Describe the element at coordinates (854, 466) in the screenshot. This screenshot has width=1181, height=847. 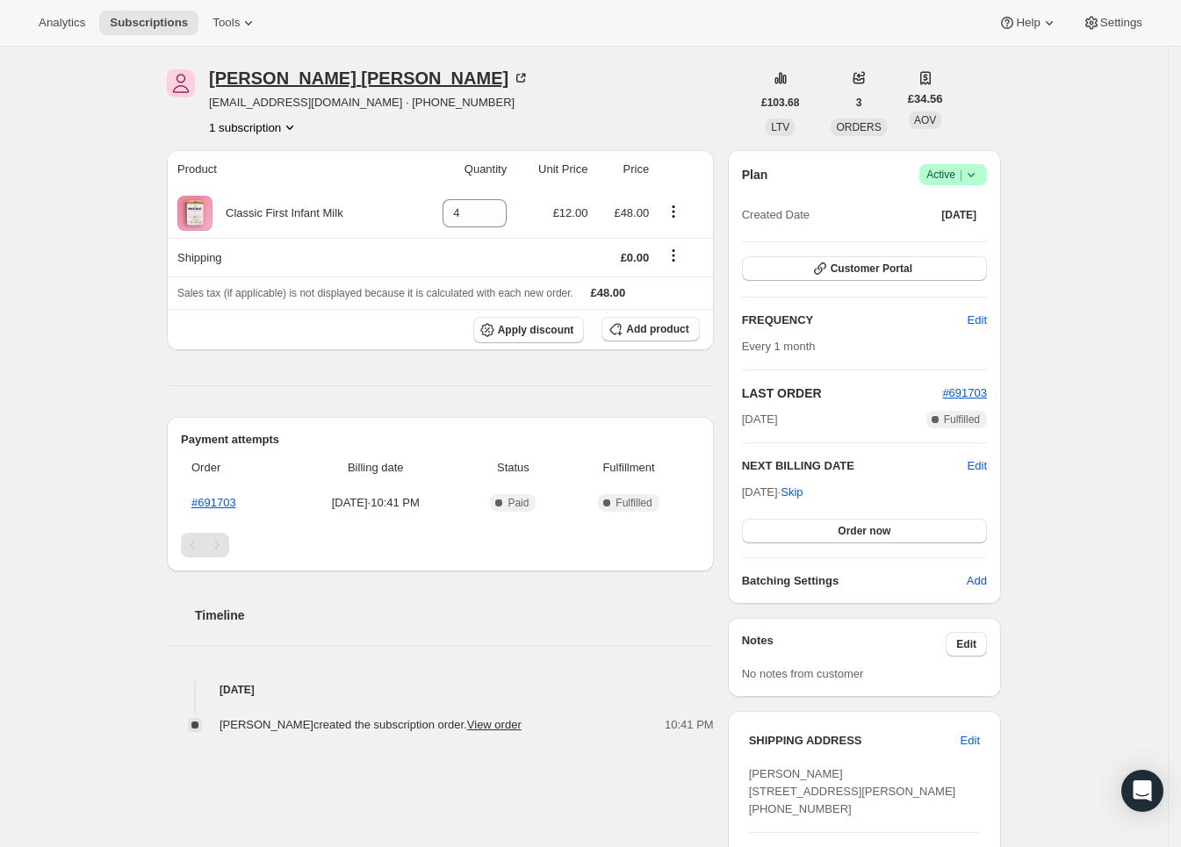
I see `h2: NEXT BILLING DATE` at that location.